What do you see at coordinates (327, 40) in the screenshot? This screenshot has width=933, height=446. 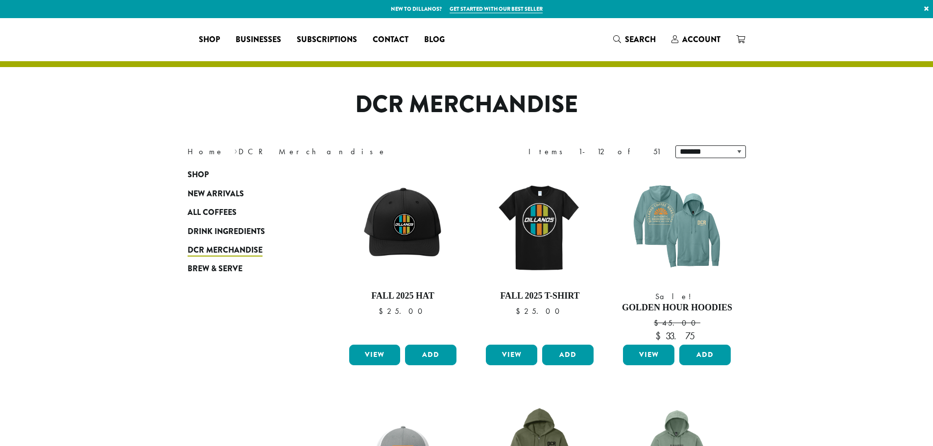 I see `span: Subscriptions` at bounding box center [327, 40].